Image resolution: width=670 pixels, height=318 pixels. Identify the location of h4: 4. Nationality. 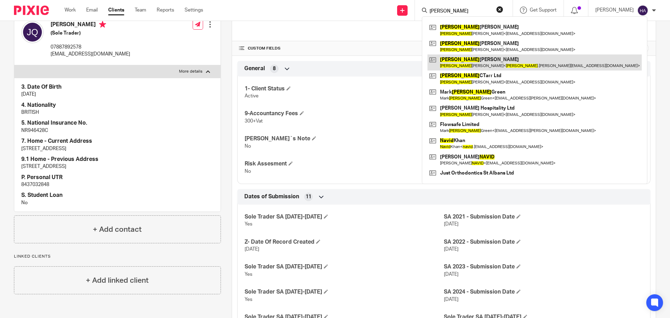
(117, 105).